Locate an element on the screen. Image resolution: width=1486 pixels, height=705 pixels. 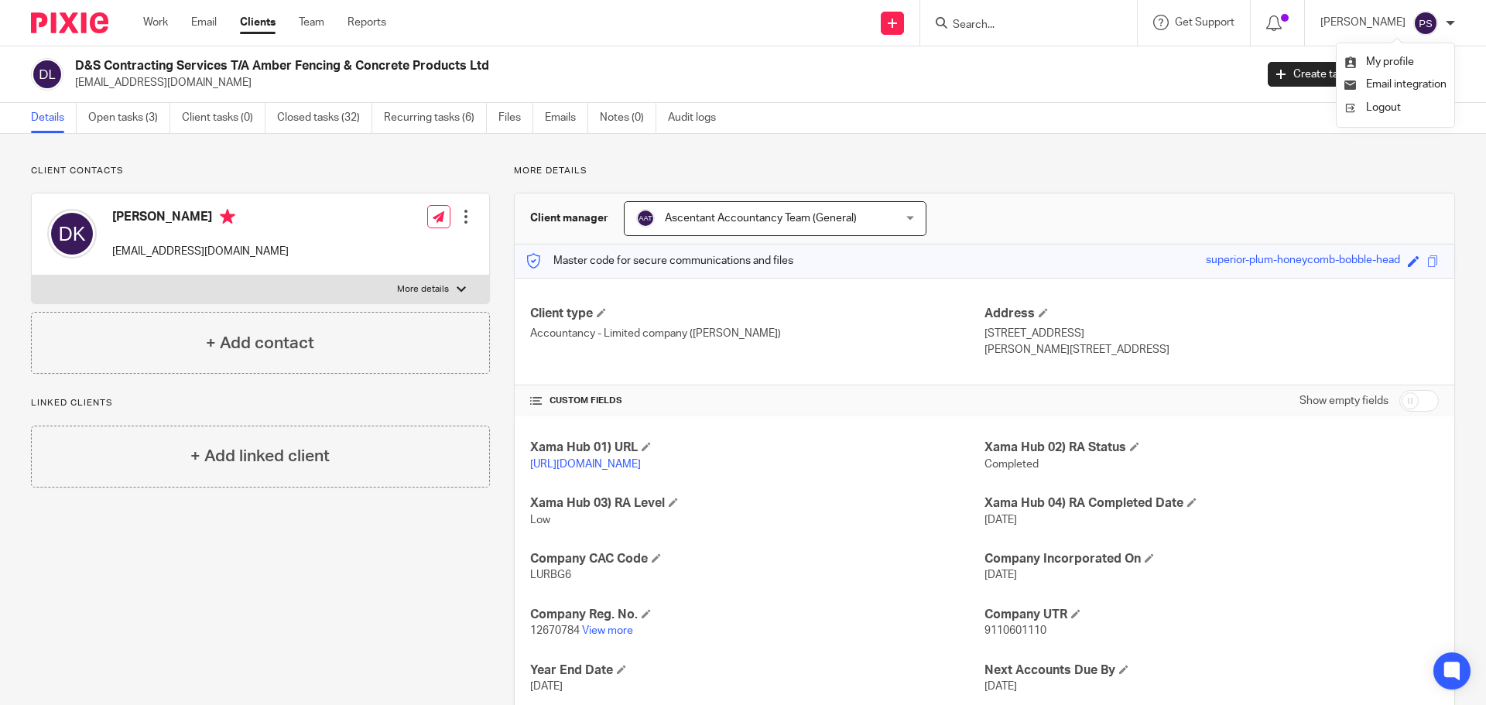
a: Create task is located at coordinates (1312, 74).